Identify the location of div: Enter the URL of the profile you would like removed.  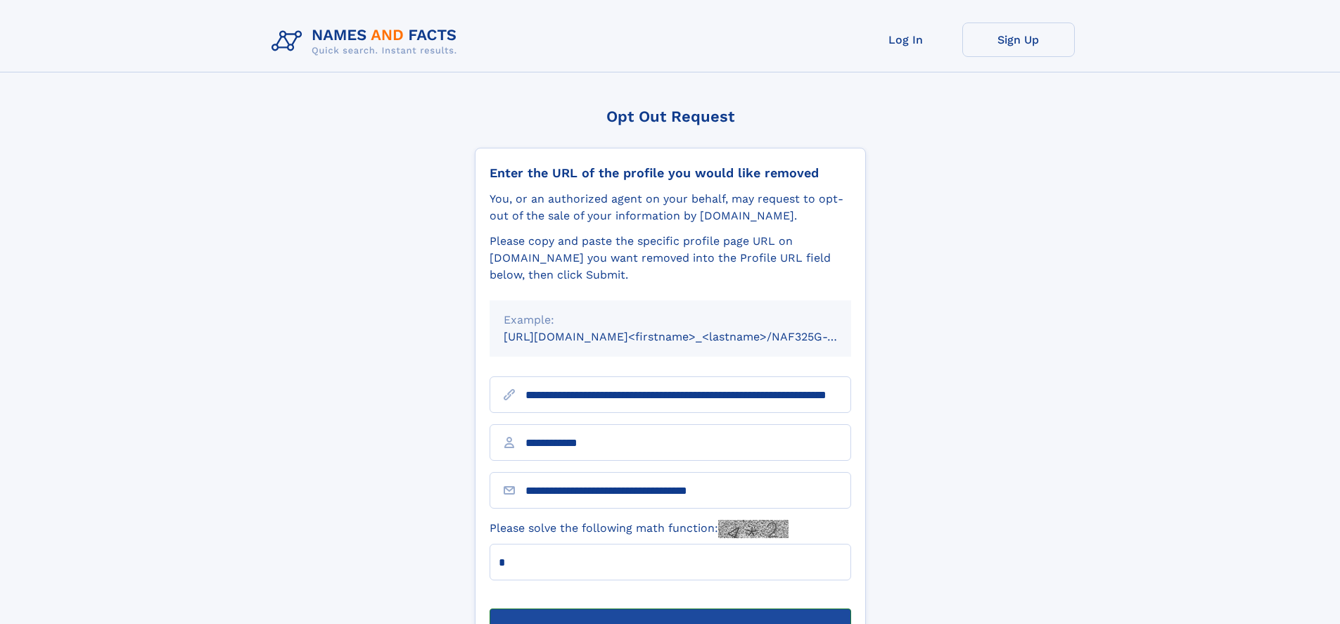
(670, 173).